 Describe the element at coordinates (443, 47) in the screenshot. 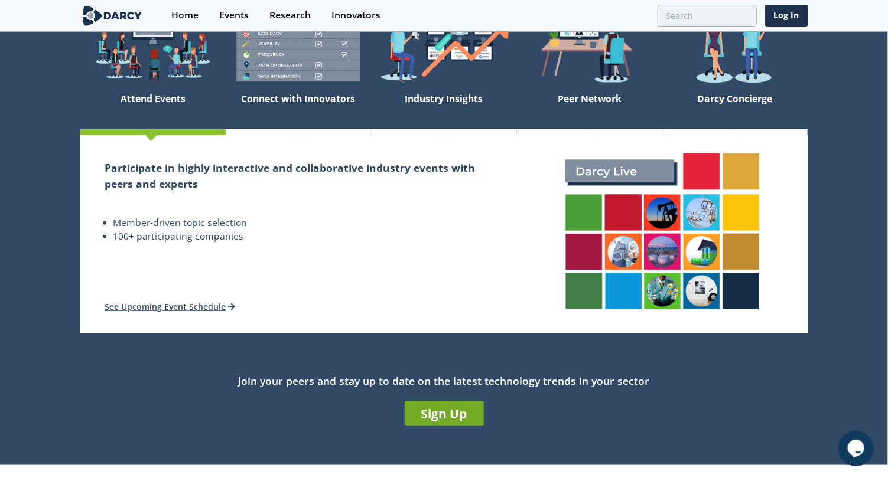

I see `img: welcome-find-a12191a34a96034fcac36f4ff4d37733.png` at that location.